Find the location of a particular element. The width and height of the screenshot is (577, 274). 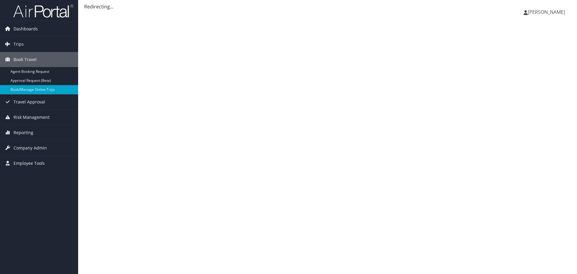

span: Trips is located at coordinates (19, 44).